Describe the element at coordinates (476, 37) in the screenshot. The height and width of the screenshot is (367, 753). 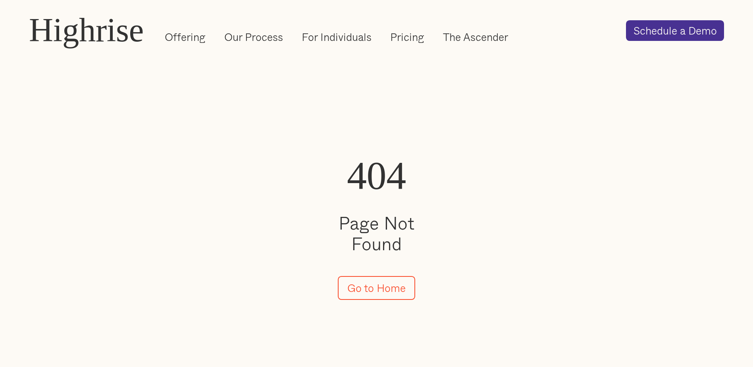
I see `a: The Ascender` at that location.